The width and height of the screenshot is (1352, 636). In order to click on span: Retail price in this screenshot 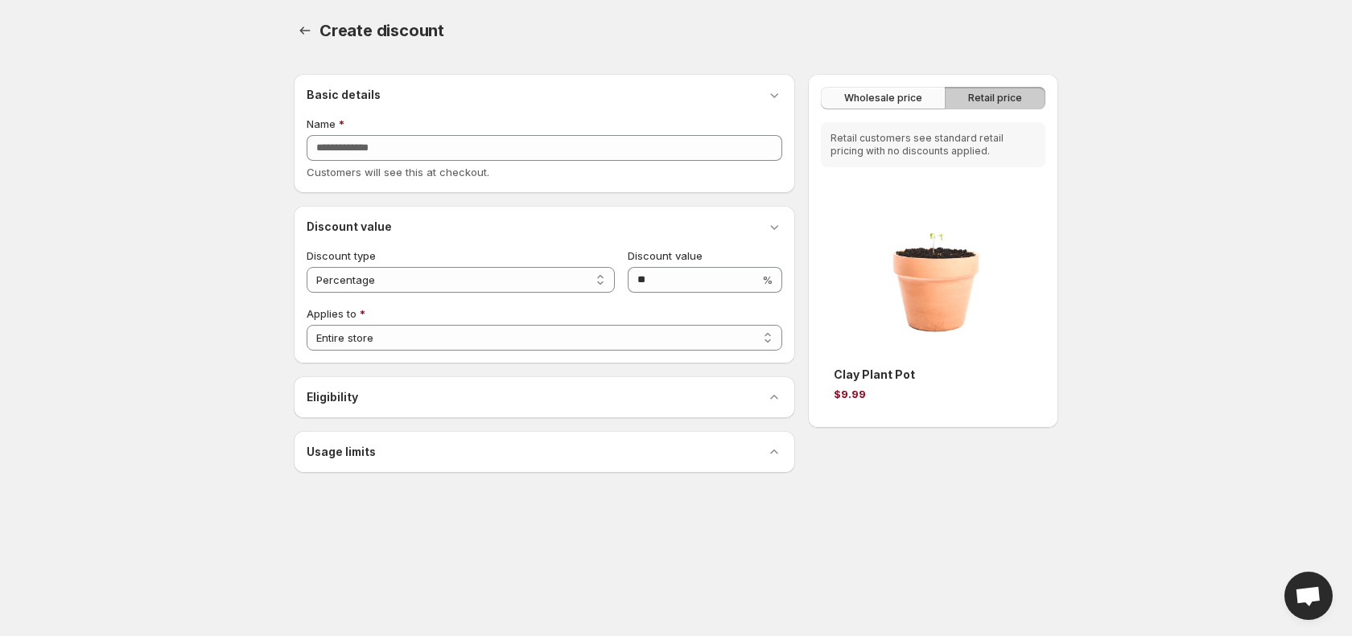, I will do `click(994, 98)`.